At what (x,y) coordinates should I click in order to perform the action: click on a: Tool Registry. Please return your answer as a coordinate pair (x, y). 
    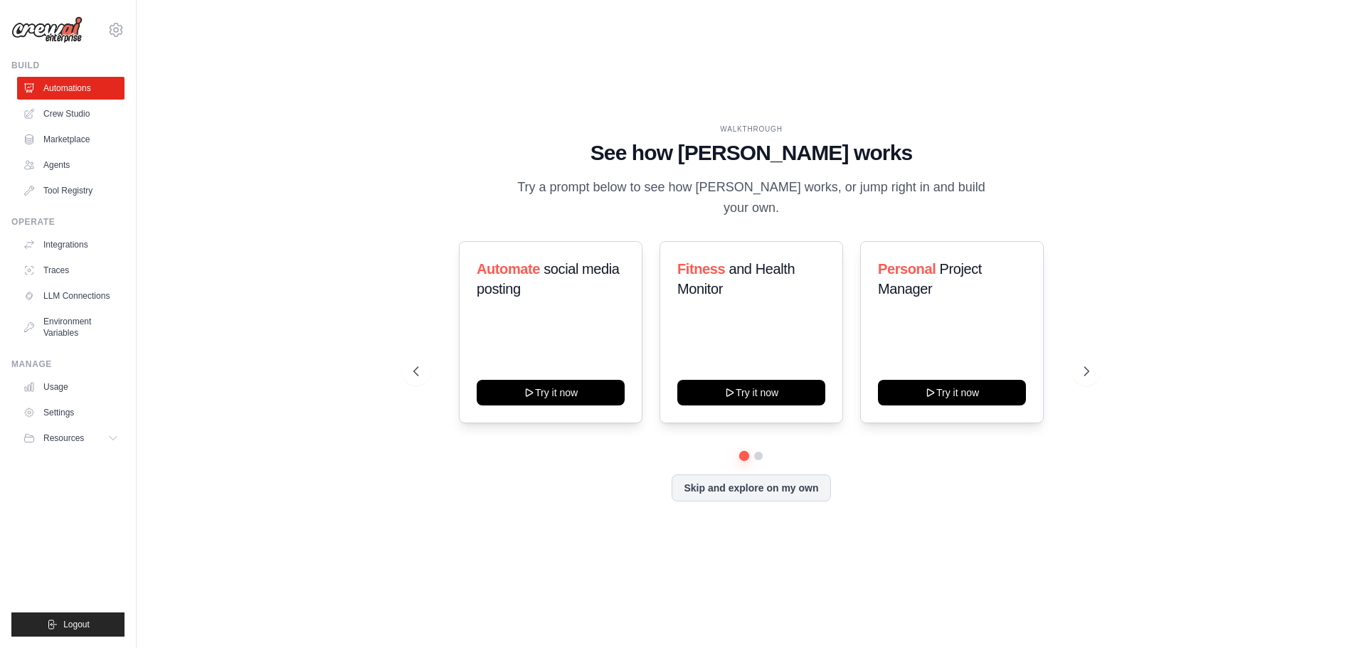
    Looking at the image, I should click on (70, 191).